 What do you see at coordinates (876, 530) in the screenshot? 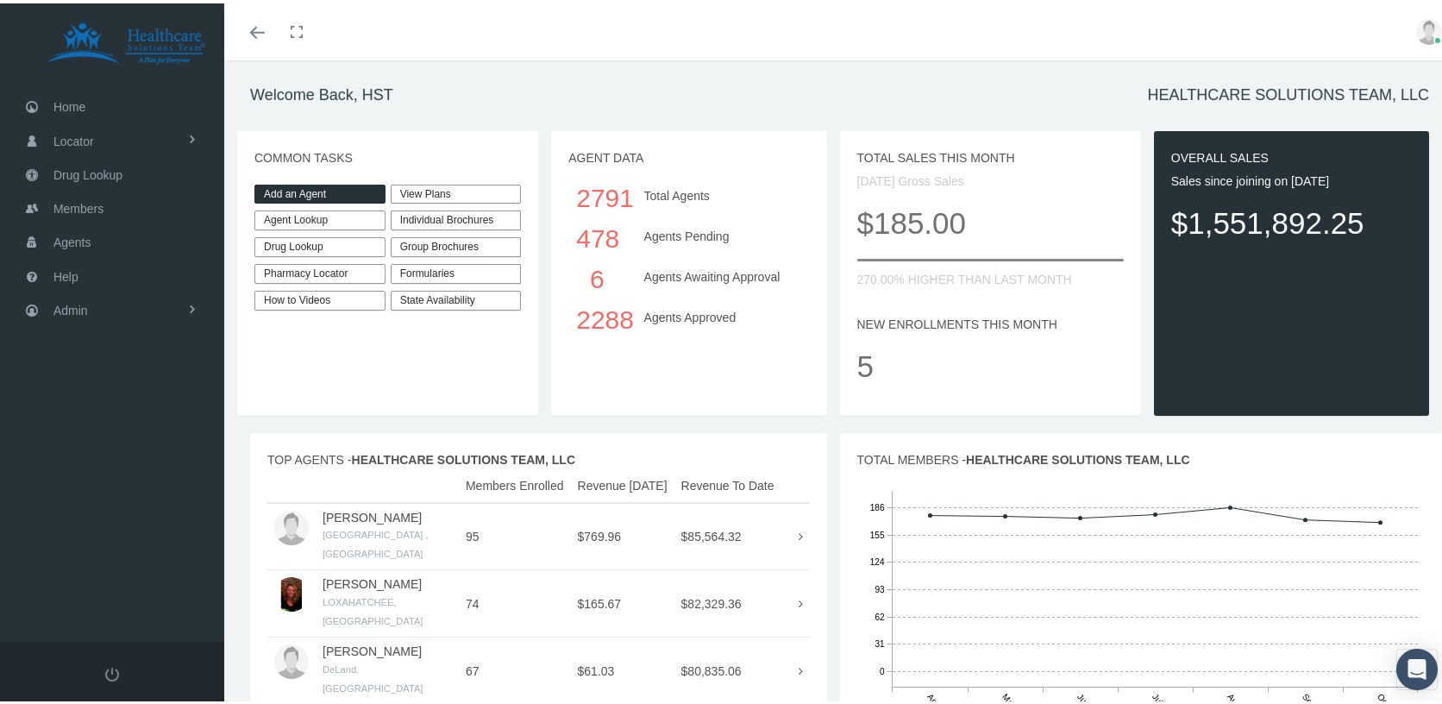
I see `tspan: 155` at bounding box center [876, 530].